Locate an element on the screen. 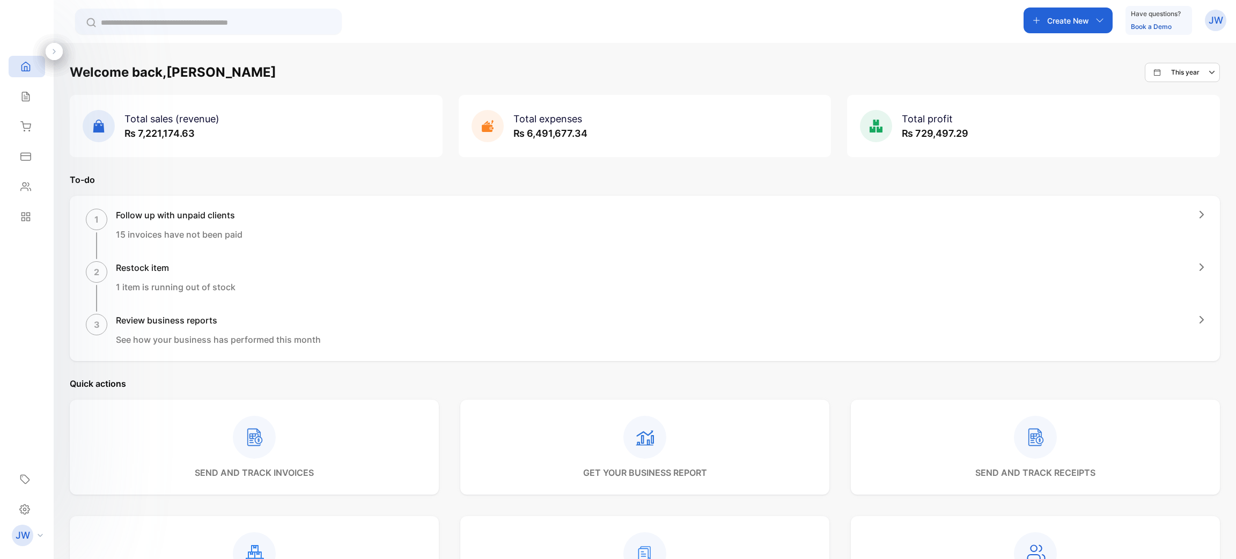  p: 15 invoices have not been paid is located at coordinates (179, 235).